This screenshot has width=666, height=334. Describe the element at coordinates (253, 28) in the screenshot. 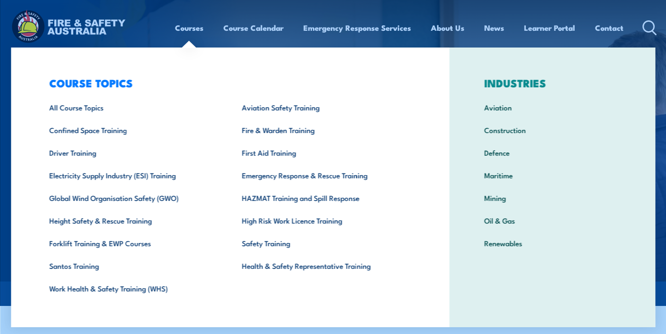

I see `a: Course Calendar` at that location.